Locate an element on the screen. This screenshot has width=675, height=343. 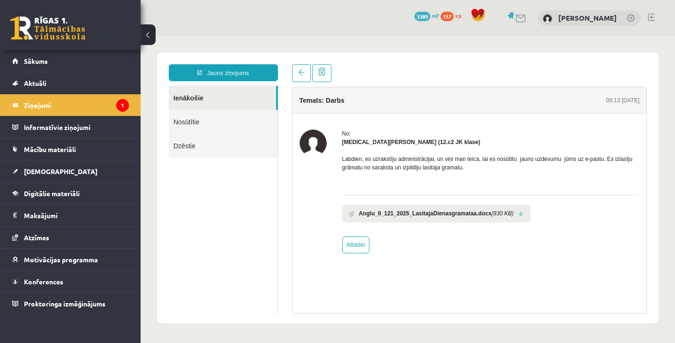
span: Konferences is located at coordinates (44, 281).